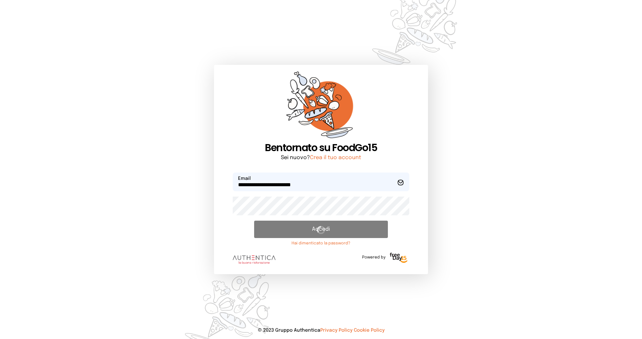 The height and width of the screenshot is (339, 642). What do you see at coordinates (321, 158) in the screenshot?
I see `p: Sei nuovo?` at bounding box center [321, 158].